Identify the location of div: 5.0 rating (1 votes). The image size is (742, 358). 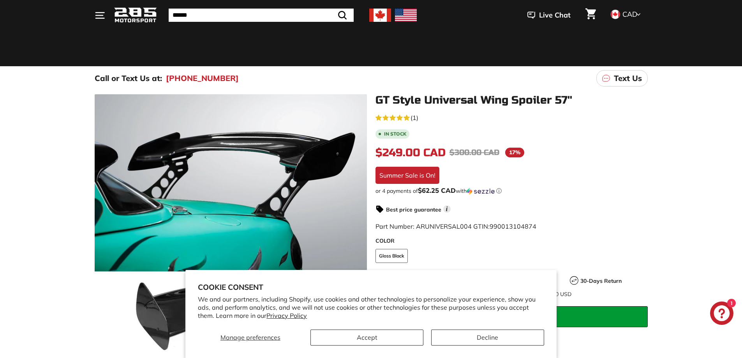
(511, 117).